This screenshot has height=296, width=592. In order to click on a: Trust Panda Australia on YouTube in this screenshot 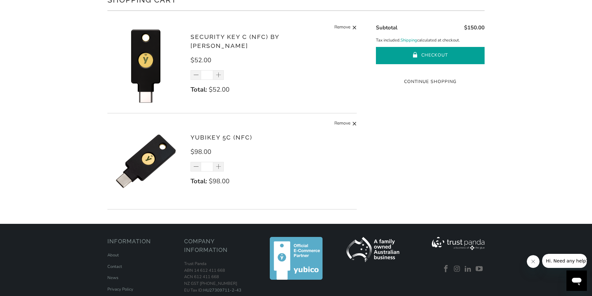, I will do `click(479, 269)`.